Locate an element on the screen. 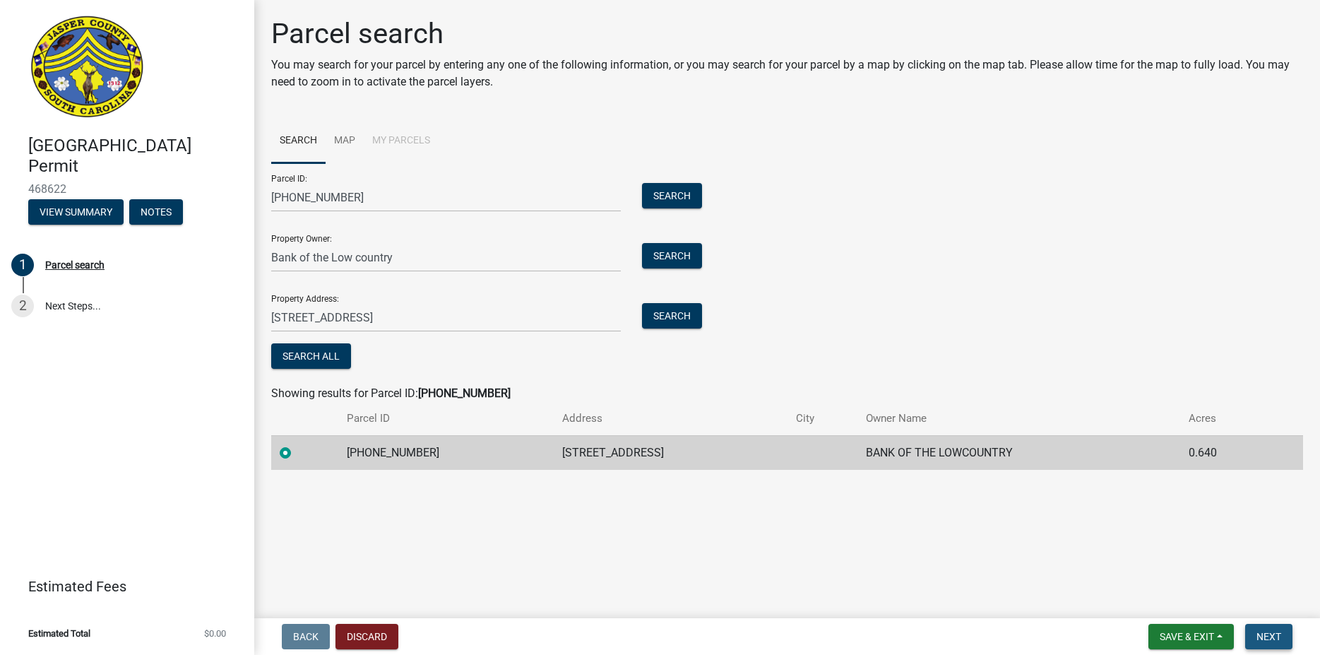 This screenshot has height=655, width=1320. wm-modal-confirm: Notes is located at coordinates (156, 213).